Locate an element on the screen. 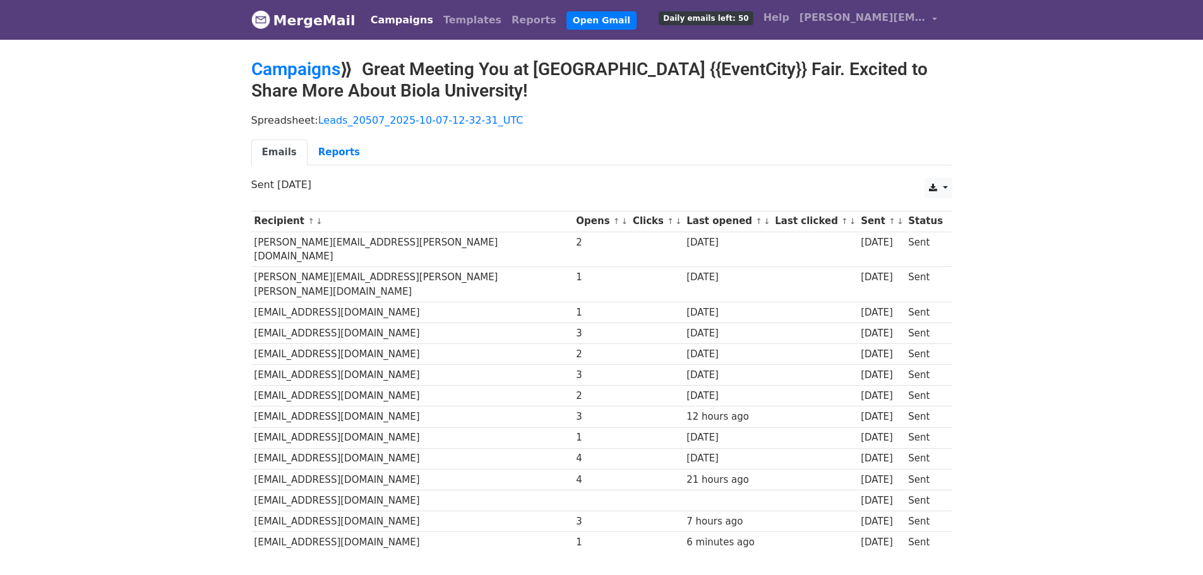  th: Sent is located at coordinates (881, 221).